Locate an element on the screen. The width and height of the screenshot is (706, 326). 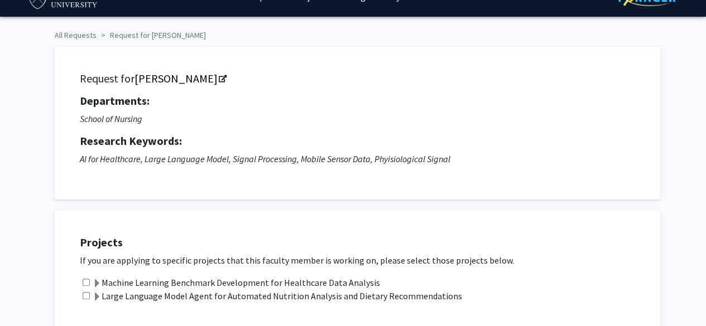
strong: Research Keywords: is located at coordinates (131, 141).